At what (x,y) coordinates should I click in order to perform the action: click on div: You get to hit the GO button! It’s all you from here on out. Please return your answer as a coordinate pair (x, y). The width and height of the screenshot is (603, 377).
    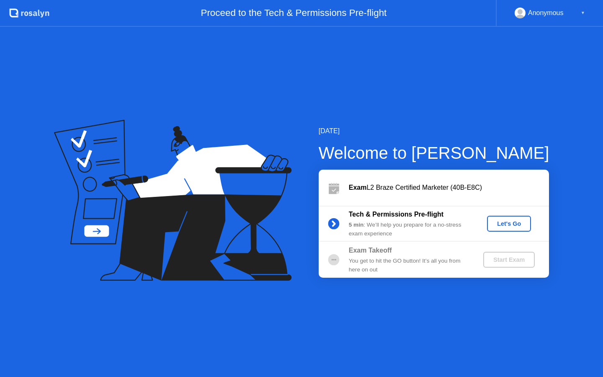
    Looking at the image, I should click on (409, 265).